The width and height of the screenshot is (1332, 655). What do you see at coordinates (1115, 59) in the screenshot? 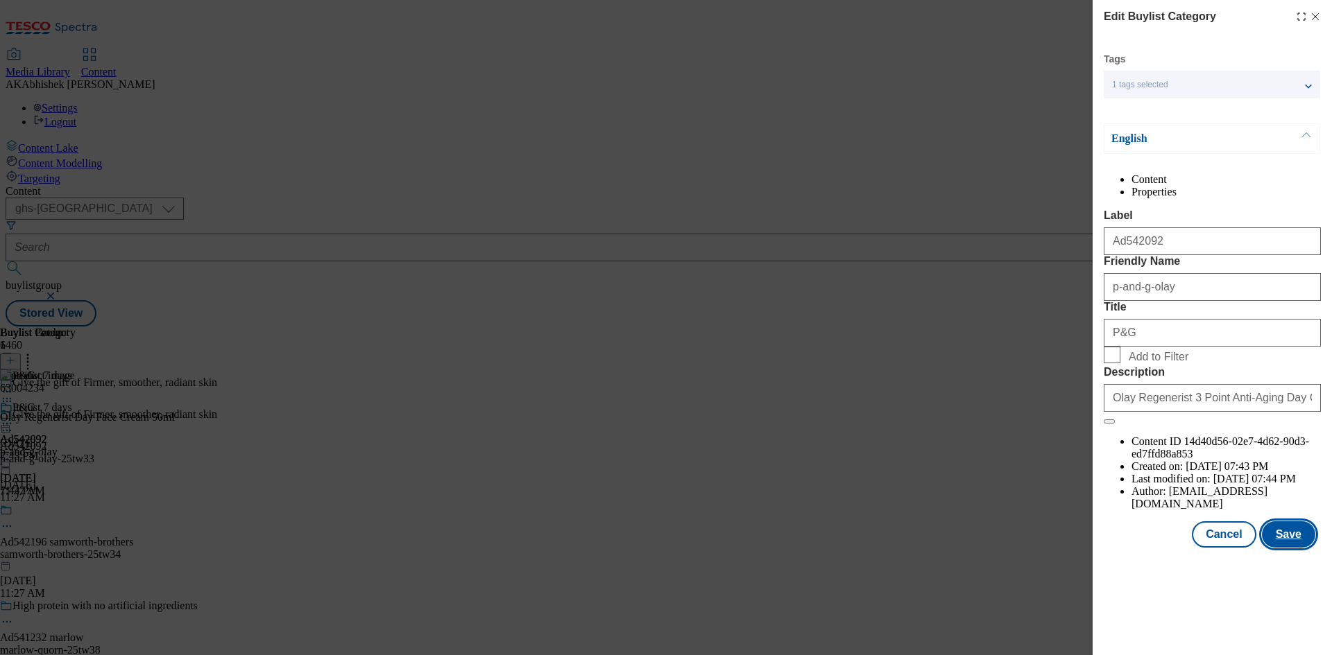
I see `label: Tags` at bounding box center [1115, 59].